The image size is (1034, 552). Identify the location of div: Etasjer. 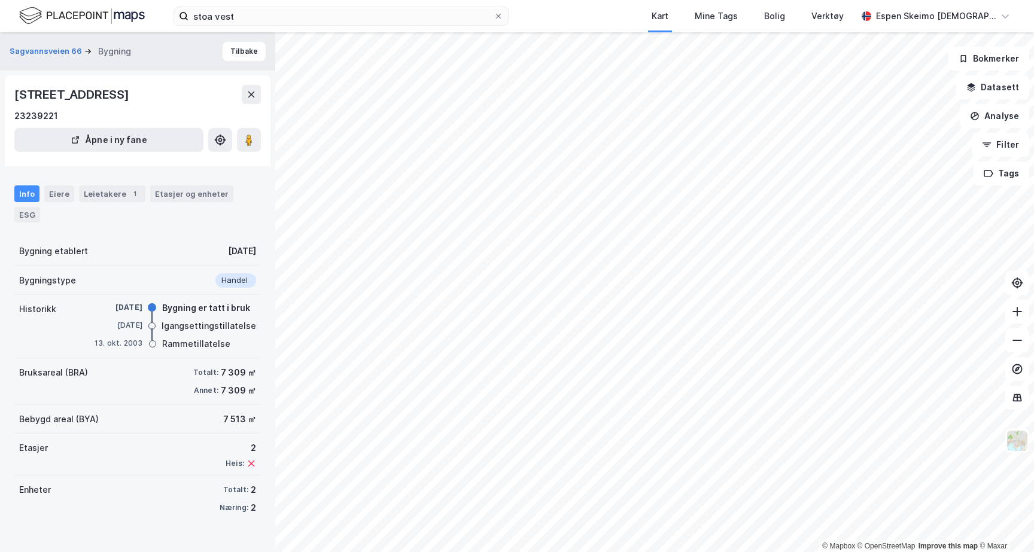
(34, 448).